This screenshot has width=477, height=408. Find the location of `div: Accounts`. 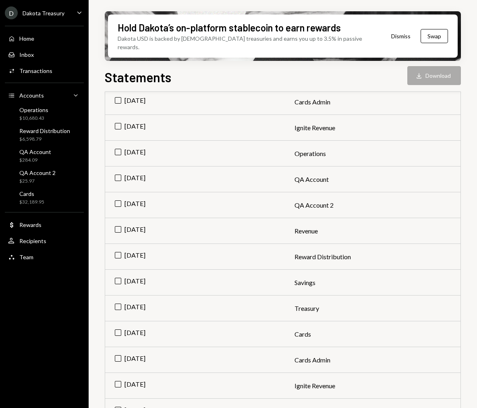

div: Accounts is located at coordinates (31, 95).